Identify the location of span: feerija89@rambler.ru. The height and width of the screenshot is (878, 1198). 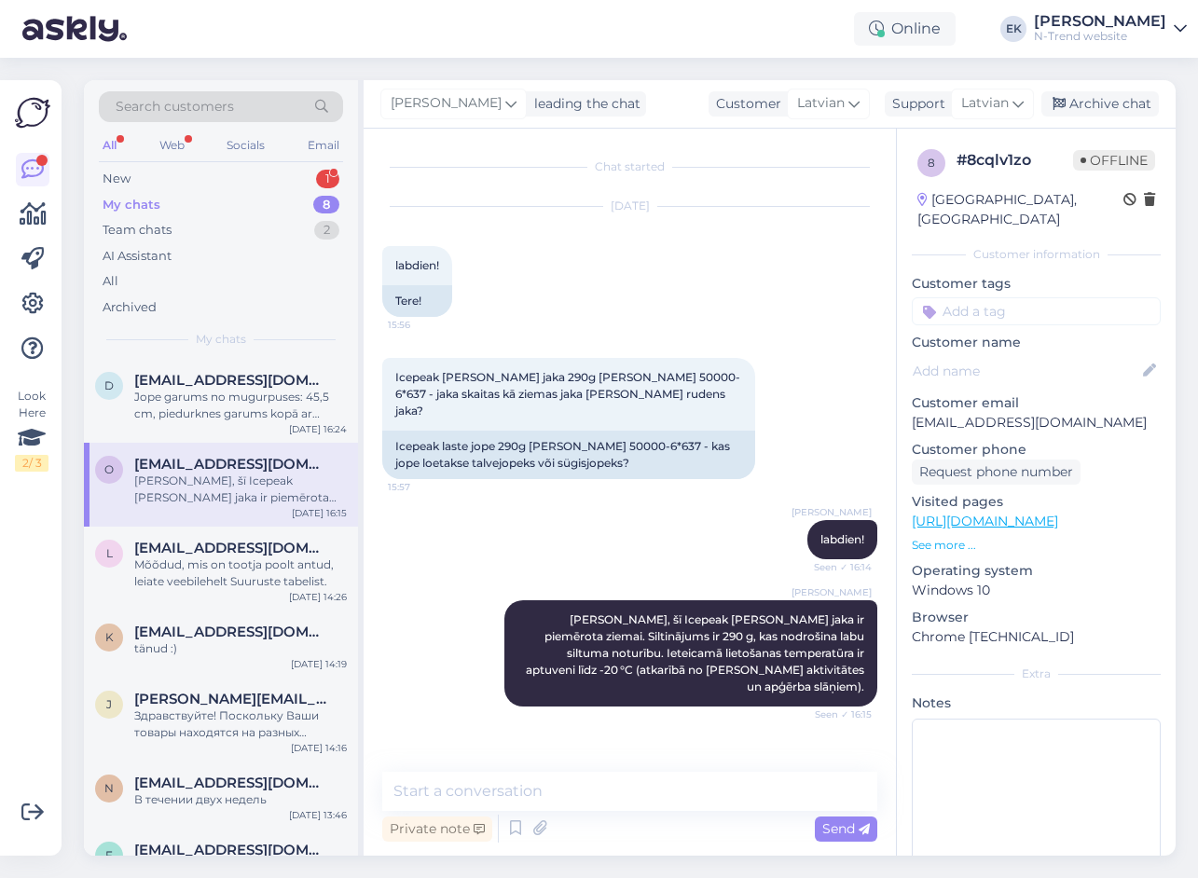
(231, 850).